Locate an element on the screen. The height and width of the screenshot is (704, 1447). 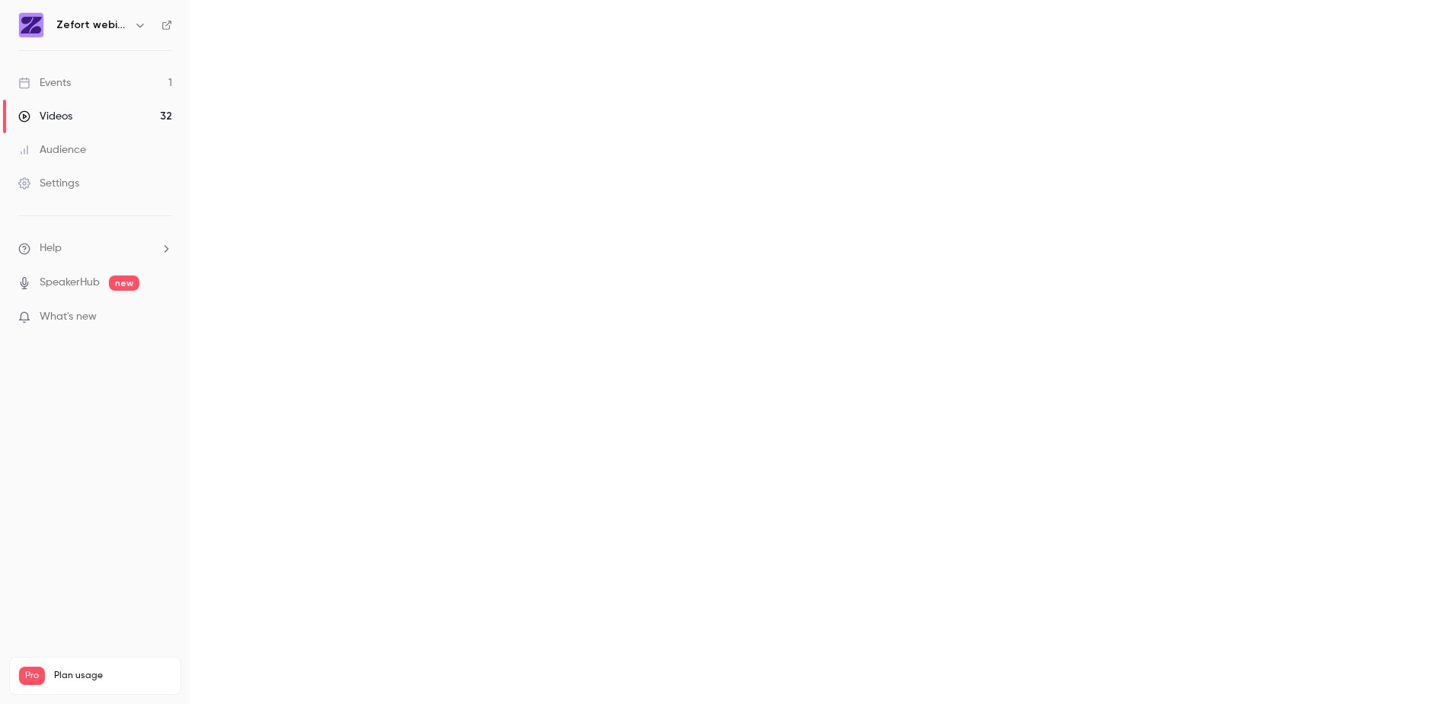
div: Settings is located at coordinates (49, 184).